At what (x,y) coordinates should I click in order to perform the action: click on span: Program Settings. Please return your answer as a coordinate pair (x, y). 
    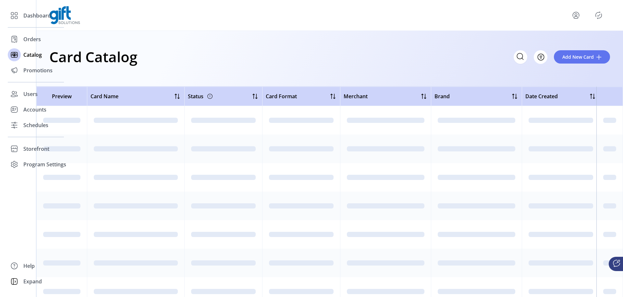
    Looking at the image, I should click on (45, 164).